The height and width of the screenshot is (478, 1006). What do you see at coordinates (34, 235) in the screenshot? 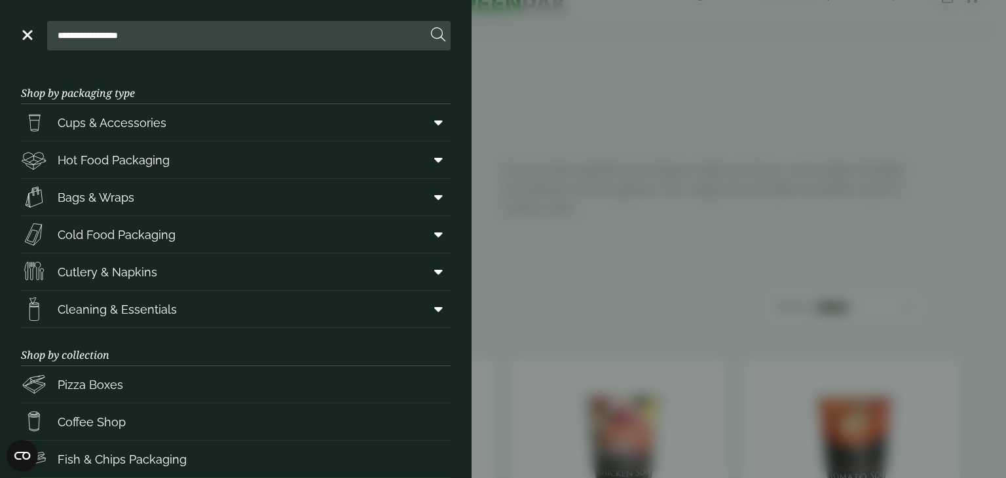
I see `img: Sandwich_box.svg` at bounding box center [34, 235].